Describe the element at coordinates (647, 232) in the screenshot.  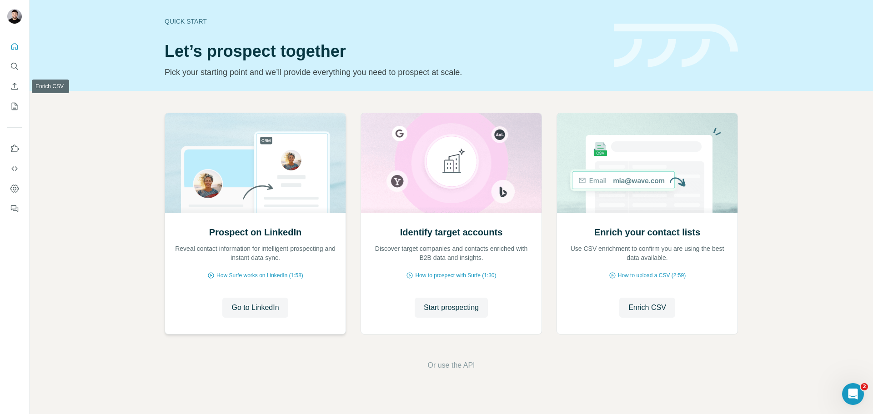
I see `h2: Enrich your contact lists` at that location.